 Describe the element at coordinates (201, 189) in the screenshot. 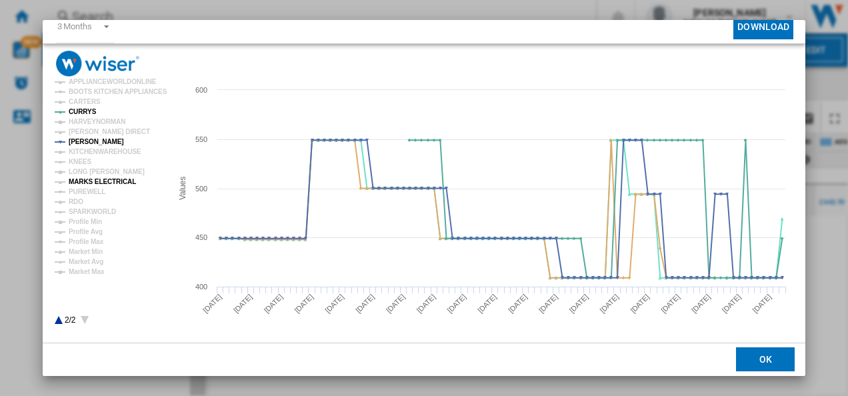

I see `tspan: 500` at that location.